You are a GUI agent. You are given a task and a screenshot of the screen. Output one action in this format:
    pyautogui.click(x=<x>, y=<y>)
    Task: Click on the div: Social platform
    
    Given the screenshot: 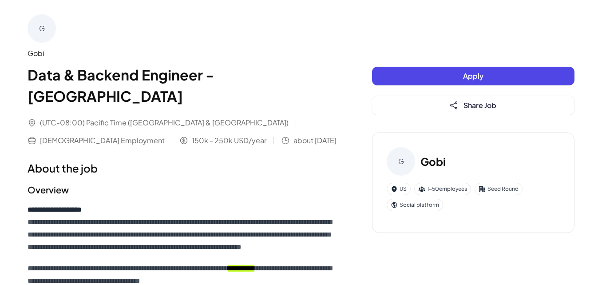 What is the action you would take?
    pyautogui.click(x=415, y=205)
    